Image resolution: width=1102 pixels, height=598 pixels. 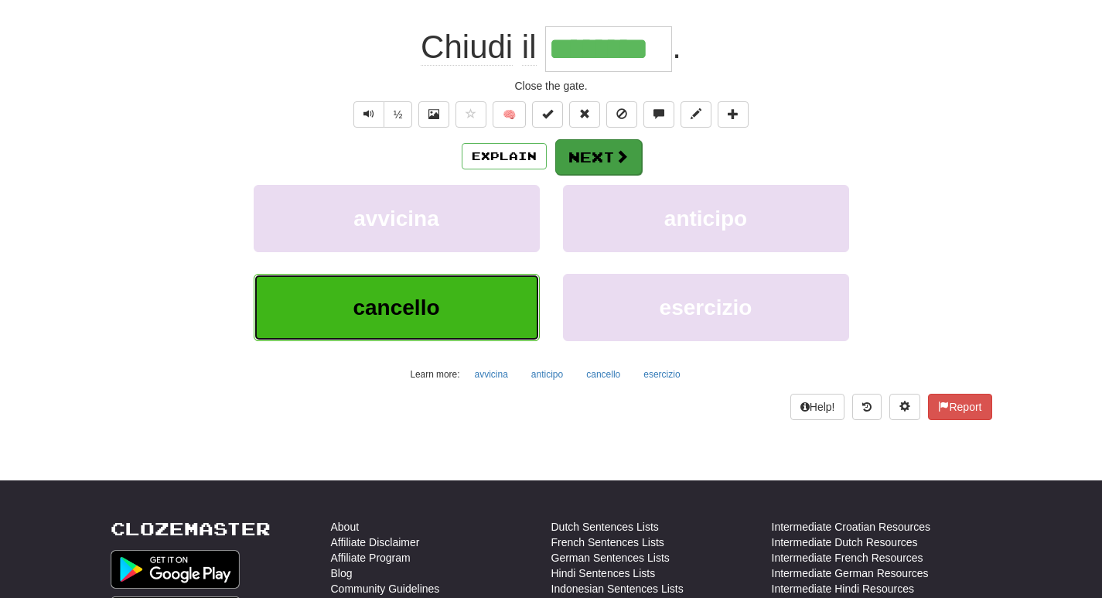 What do you see at coordinates (706, 307) in the screenshot?
I see `span: esercizio` at bounding box center [706, 307].